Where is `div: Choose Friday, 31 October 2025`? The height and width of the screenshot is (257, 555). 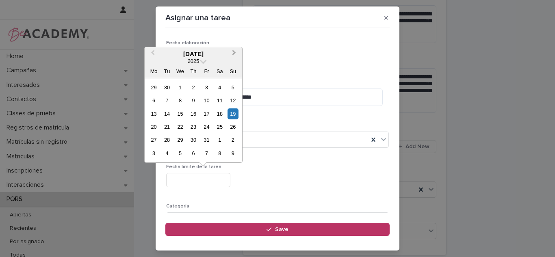
div: Choose Friday, 31 October 2025 is located at coordinates (206, 140).